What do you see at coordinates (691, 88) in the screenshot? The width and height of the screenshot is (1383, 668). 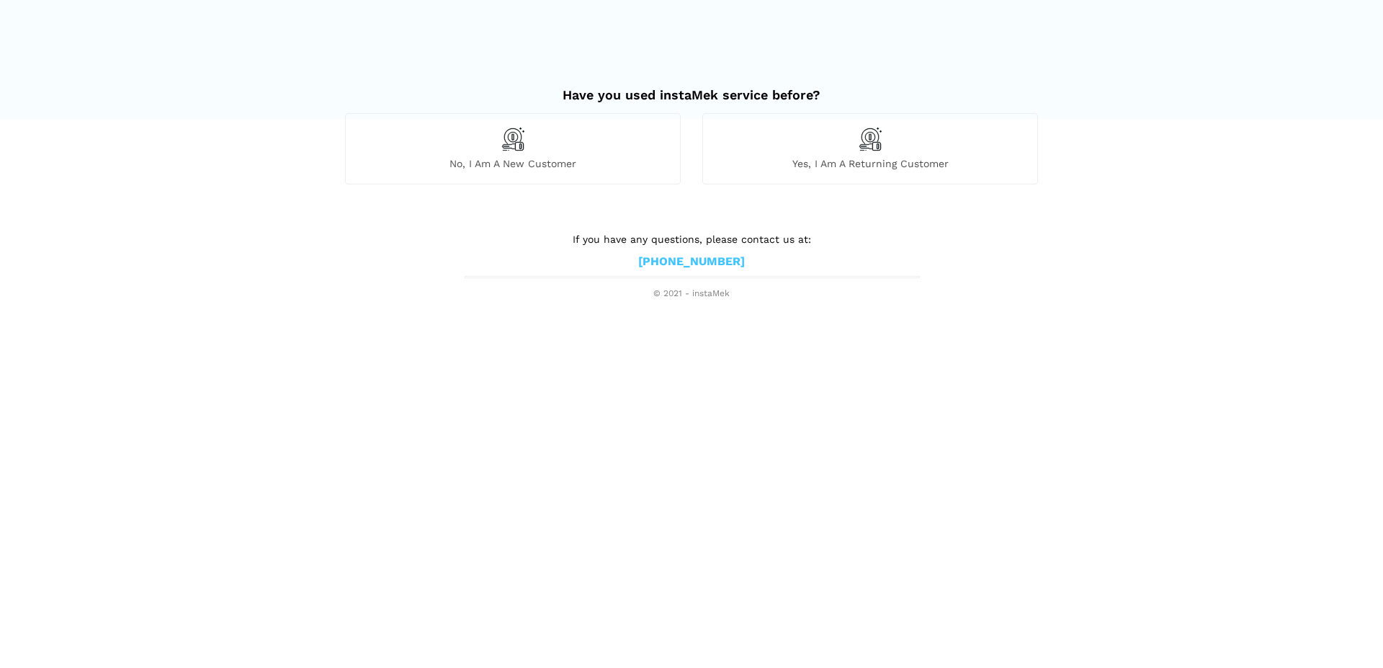 I see `h2: Have you used instaMek service before?` at bounding box center [691, 88].